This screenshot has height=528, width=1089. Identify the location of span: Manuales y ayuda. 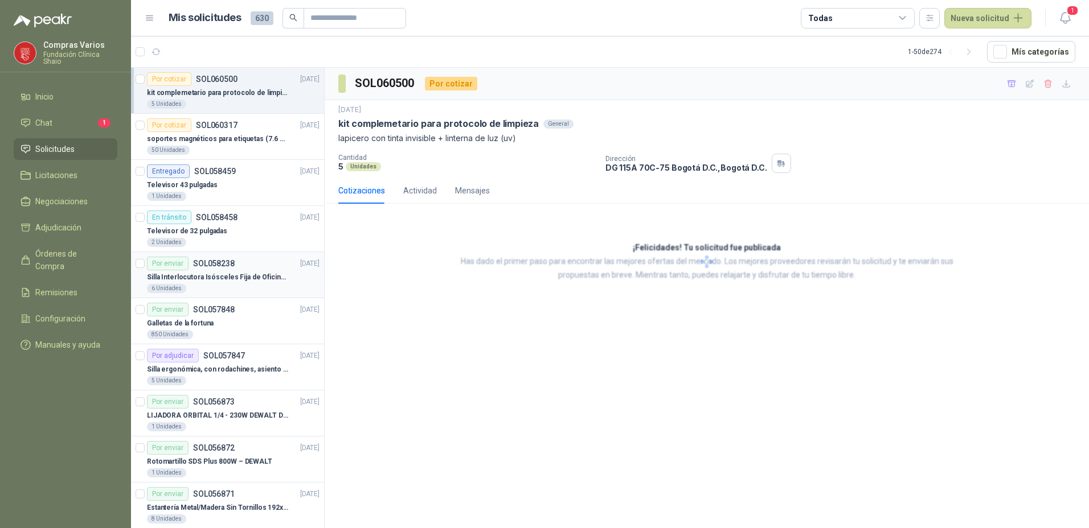
(68, 345).